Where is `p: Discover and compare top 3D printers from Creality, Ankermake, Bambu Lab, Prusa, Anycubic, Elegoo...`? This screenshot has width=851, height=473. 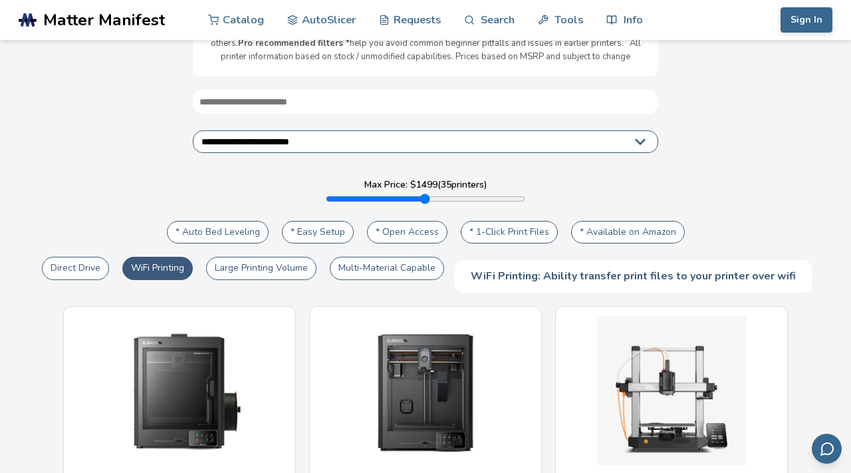
p: Discover and compare top 3D printers from Creality, Ankermake, Bambu Lab, Prusa, Anycubic, Elegoo... is located at coordinates (425, 44).